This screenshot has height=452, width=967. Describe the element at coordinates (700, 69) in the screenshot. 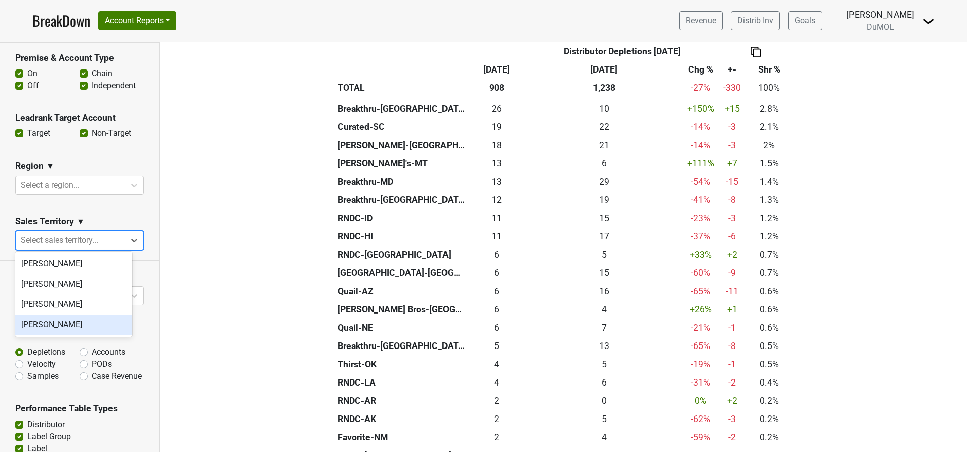

I see `th: Chg %: activate to sort column ascending` at that location.